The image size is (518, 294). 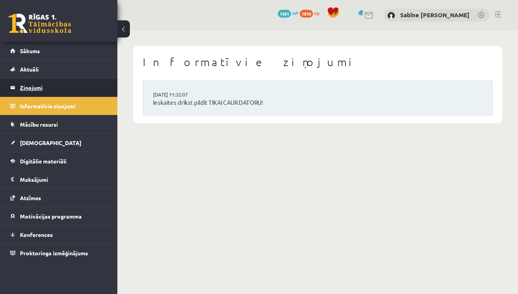 What do you see at coordinates (59, 253) in the screenshot?
I see `a: Proktoringa izmēģinājums` at bounding box center [59, 253].